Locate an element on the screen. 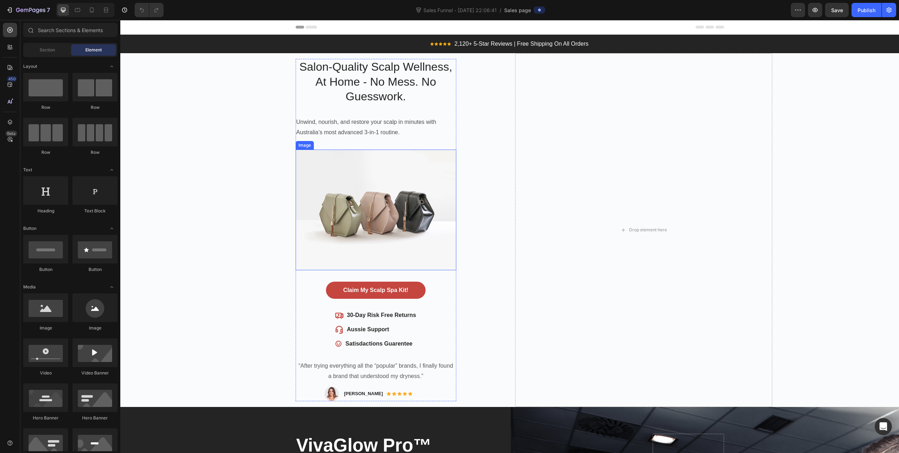 Image resolution: width=899 pixels, height=453 pixels. div: Beta is located at coordinates (11, 134).